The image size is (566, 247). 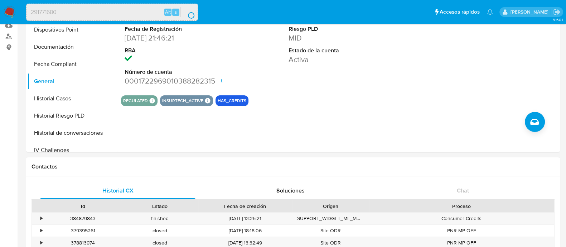 I want to click on button: search-icon, so click(x=188, y=12).